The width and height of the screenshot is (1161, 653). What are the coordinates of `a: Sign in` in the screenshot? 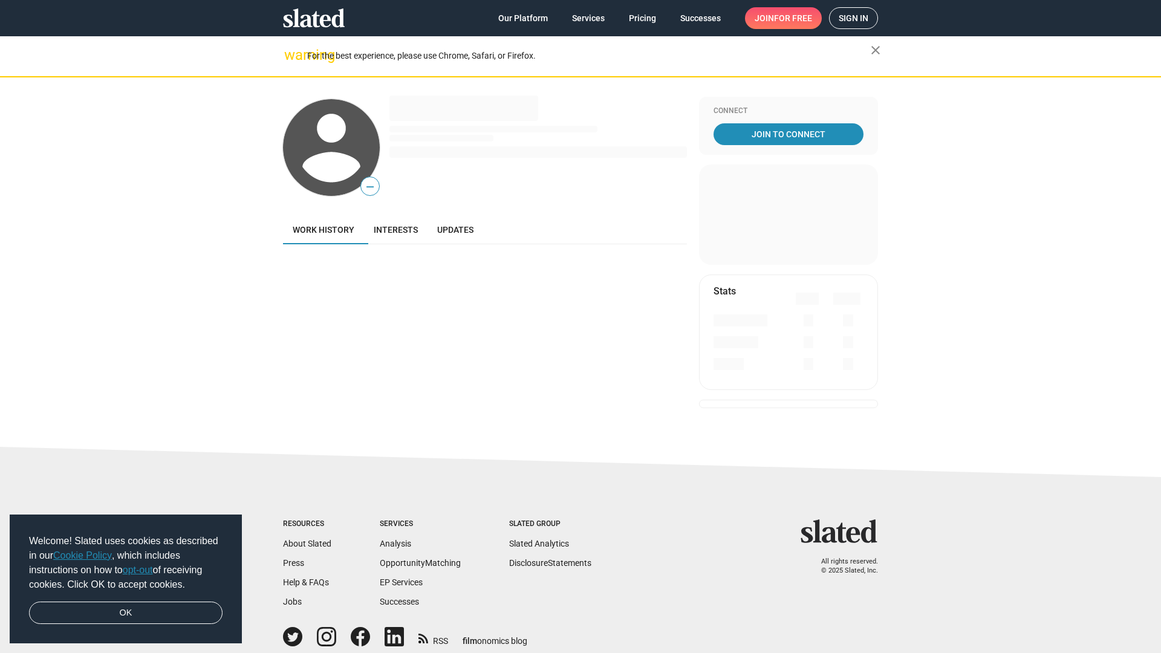 It's located at (853, 18).